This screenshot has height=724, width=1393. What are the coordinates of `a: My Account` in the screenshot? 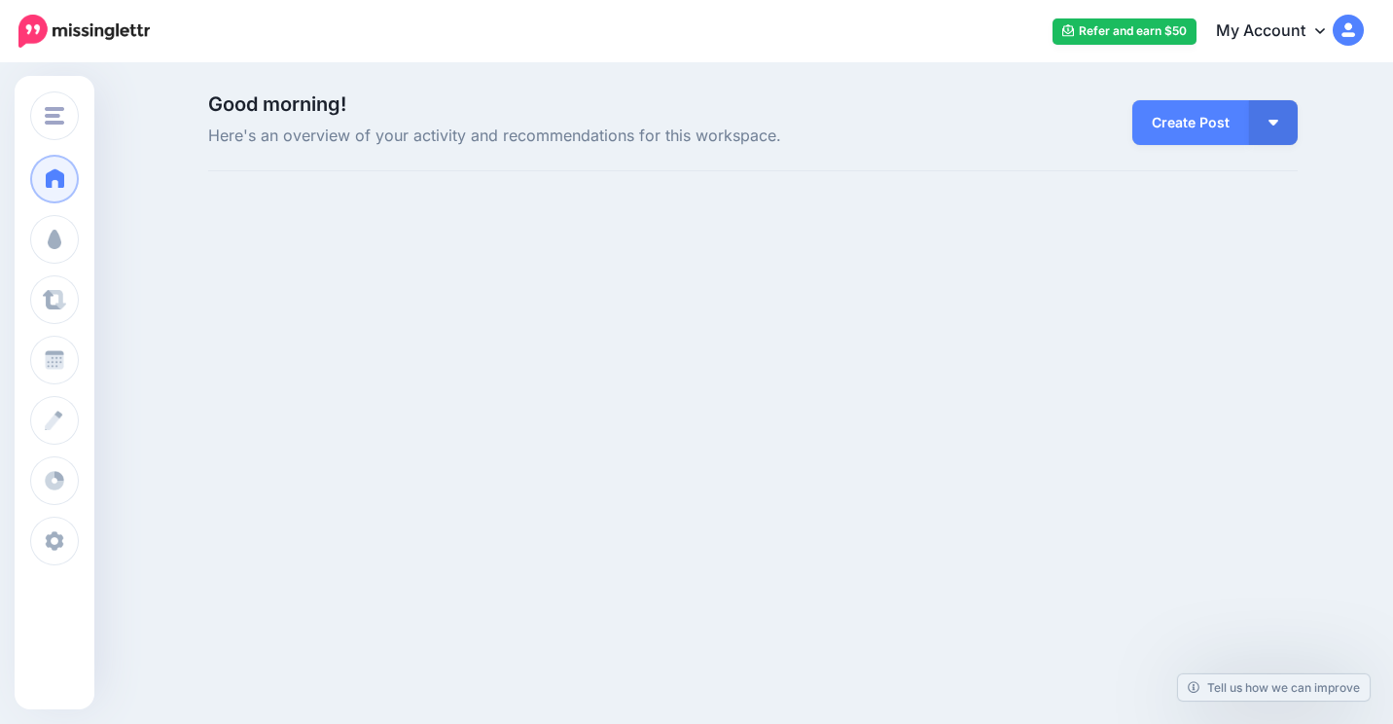 It's located at (1280, 31).